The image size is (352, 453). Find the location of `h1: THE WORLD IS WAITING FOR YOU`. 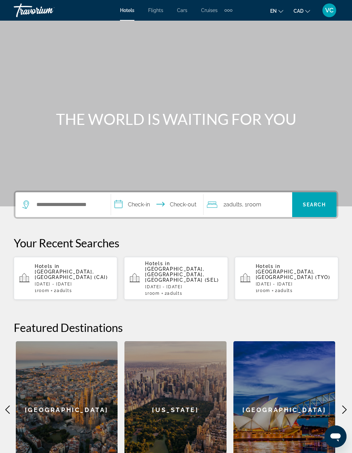

h1: THE WORLD IS WAITING FOR YOU is located at coordinates (176, 119).